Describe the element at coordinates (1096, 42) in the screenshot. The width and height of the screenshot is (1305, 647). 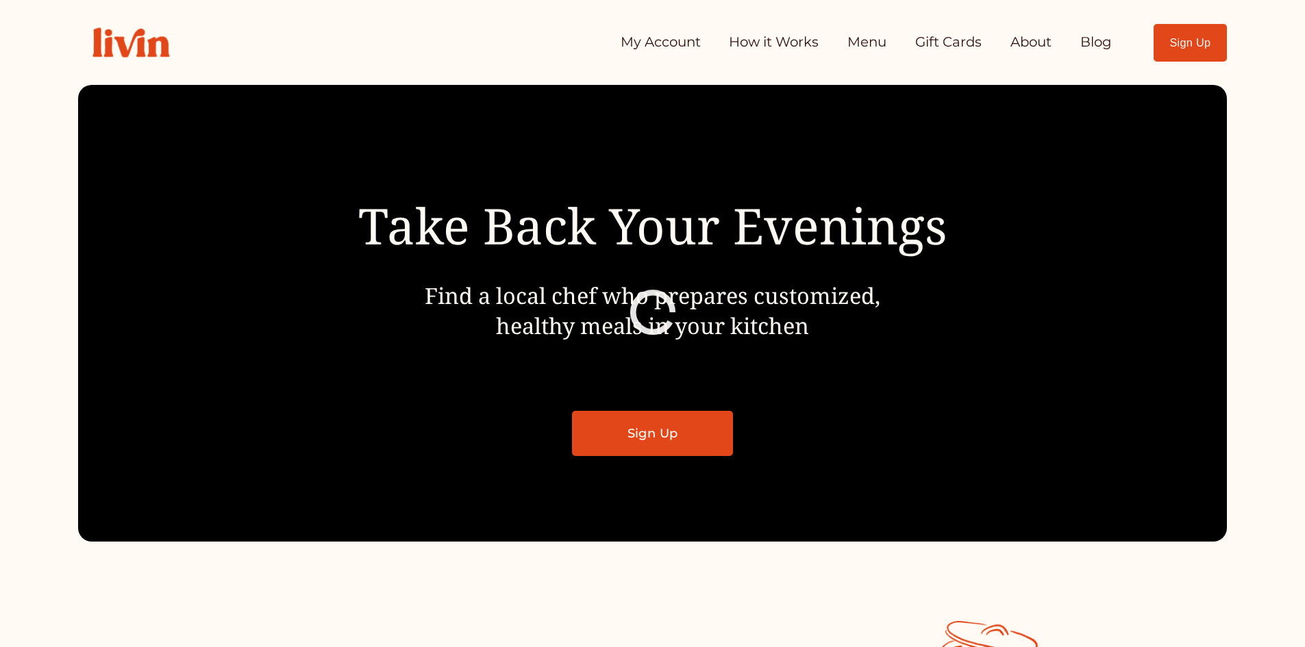
I see `a: Blog` at that location.